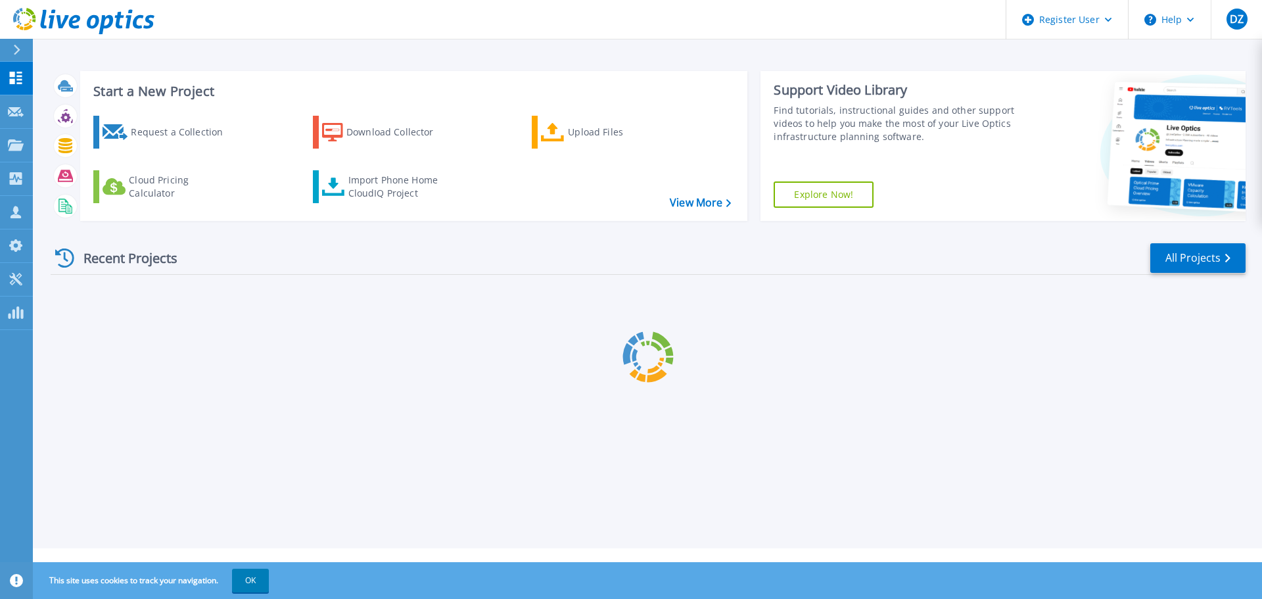 The height and width of the screenshot is (599, 1262). Describe the element at coordinates (183, 132) in the screenshot. I see `div: Request a Collection` at that location.